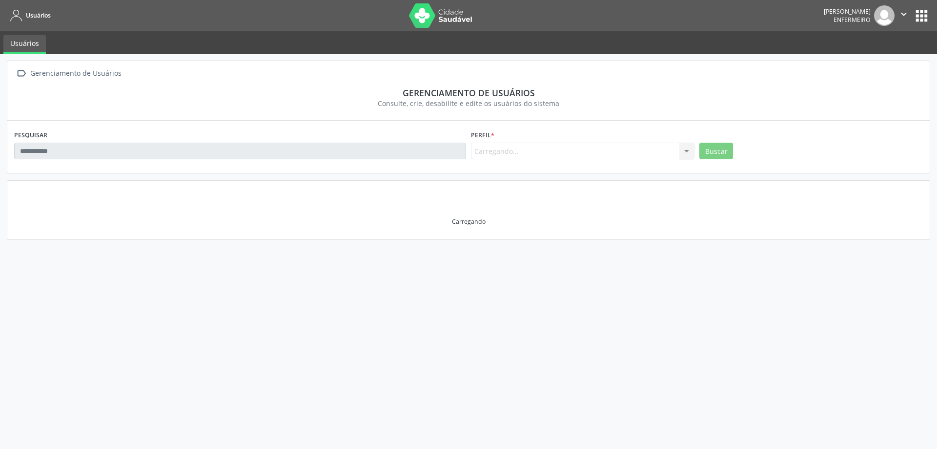 This screenshot has height=449, width=937. I want to click on div: Carregando, so click(469, 221).